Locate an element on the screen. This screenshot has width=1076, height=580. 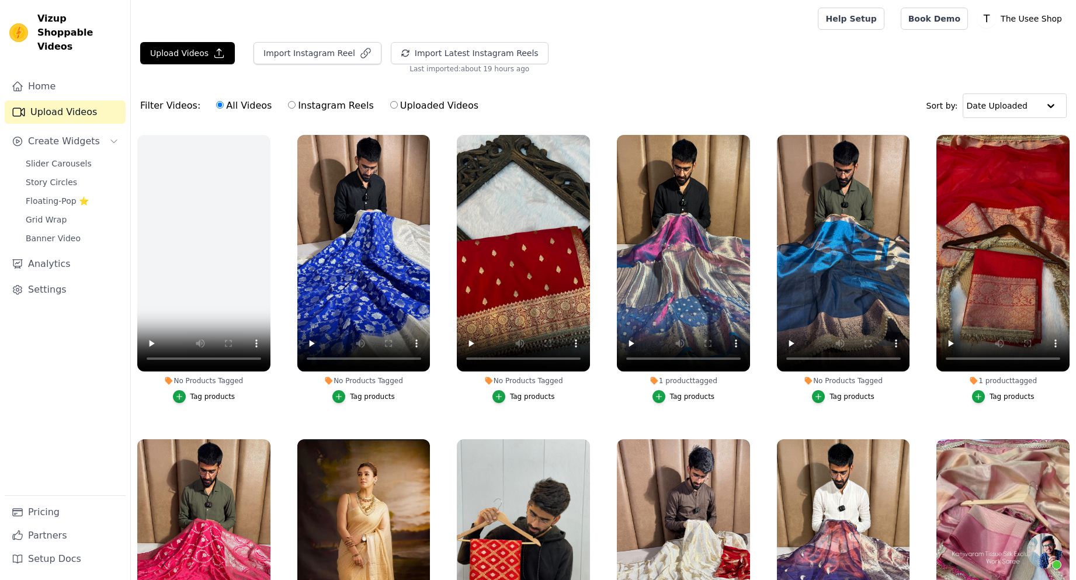
input: All Videos is located at coordinates (220, 105).